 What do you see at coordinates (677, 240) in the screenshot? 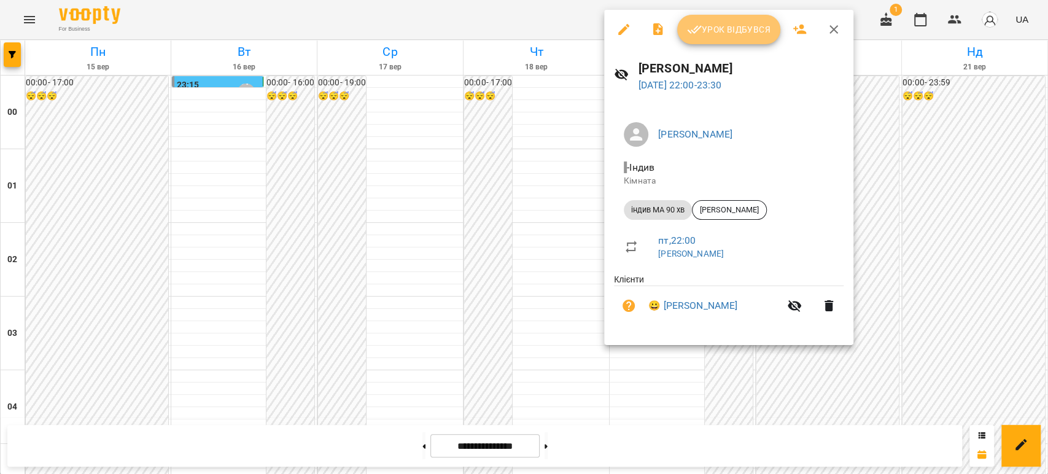
I see `a: пт , 22:00` at bounding box center [677, 240].